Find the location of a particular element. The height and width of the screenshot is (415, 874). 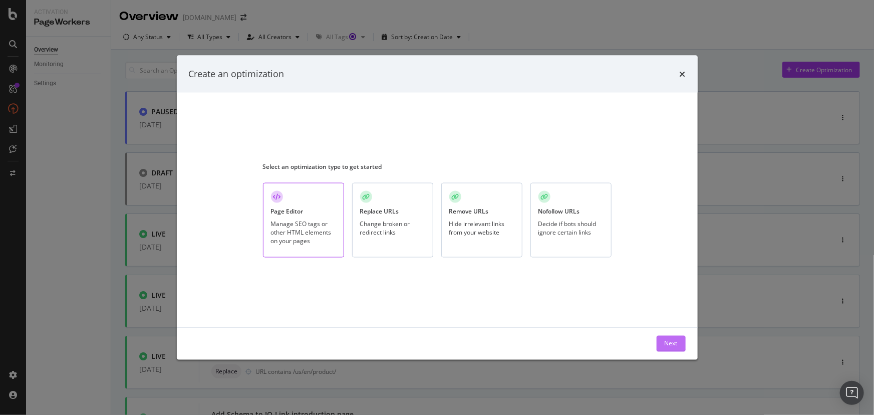

div: Hide irrelevant links from your website is located at coordinates (482, 228).